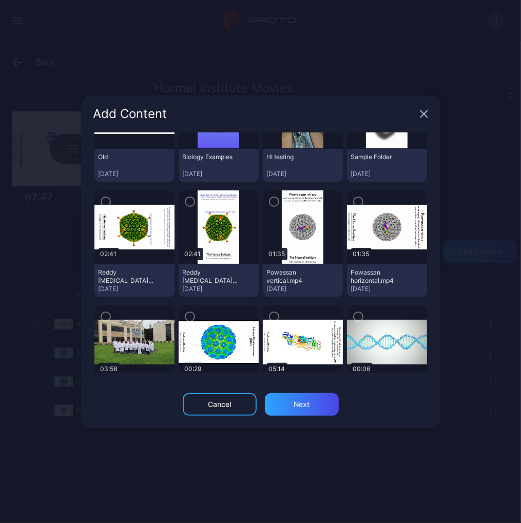 This screenshot has height=523, width=521. Describe the element at coordinates (302, 404) in the screenshot. I see `button: Next` at that location.